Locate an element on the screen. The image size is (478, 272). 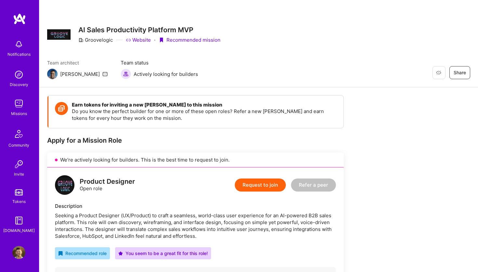
div: Product Designer is located at coordinates (107, 181).